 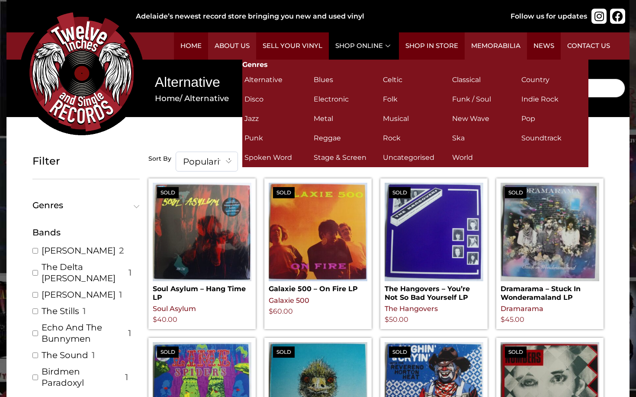 I want to click on h2: Celtic, so click(x=415, y=80).